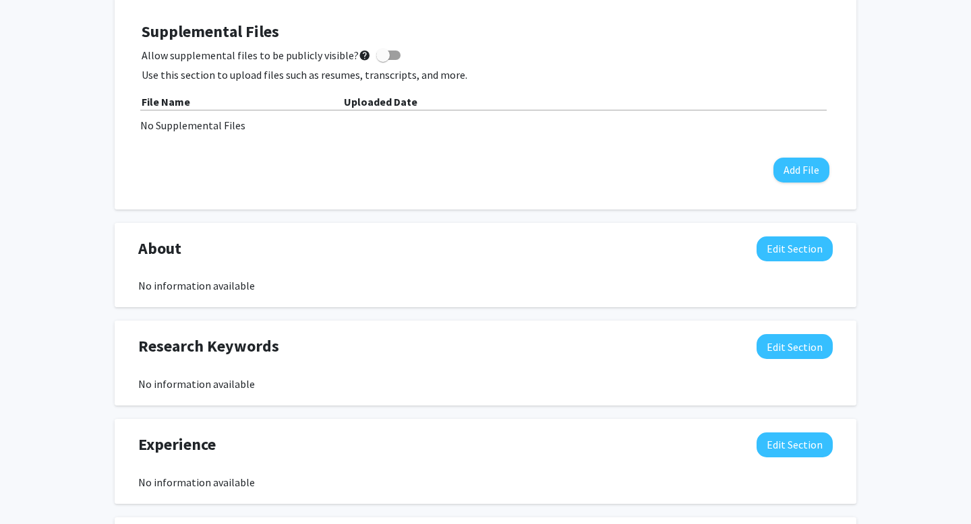  What do you see at coordinates (801, 170) in the screenshot?
I see `button: Add File` at bounding box center [801, 170].